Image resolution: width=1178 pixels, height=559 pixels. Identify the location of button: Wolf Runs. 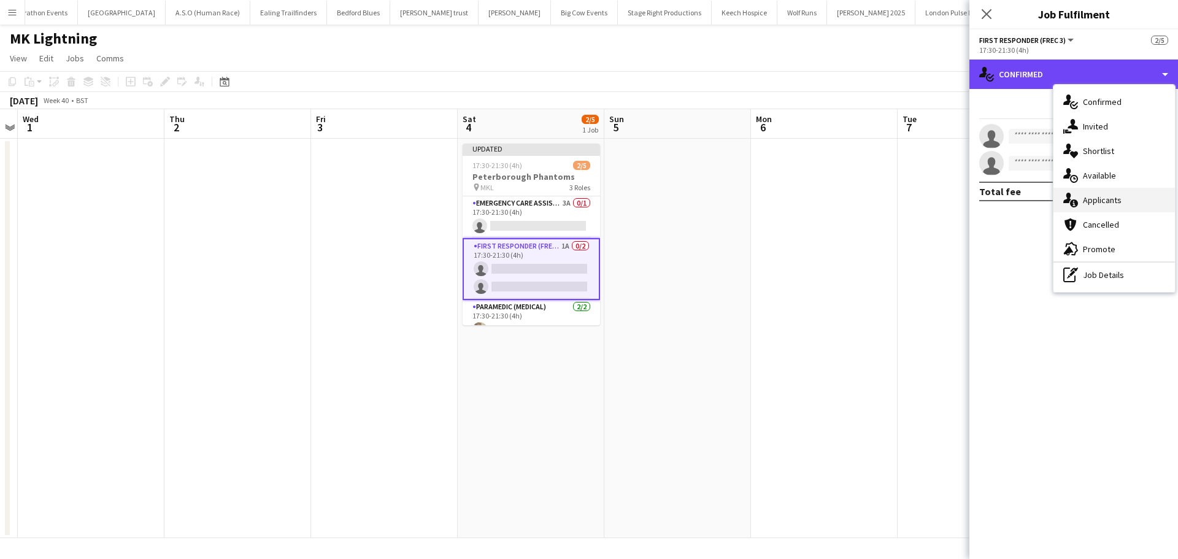
(802, 12).